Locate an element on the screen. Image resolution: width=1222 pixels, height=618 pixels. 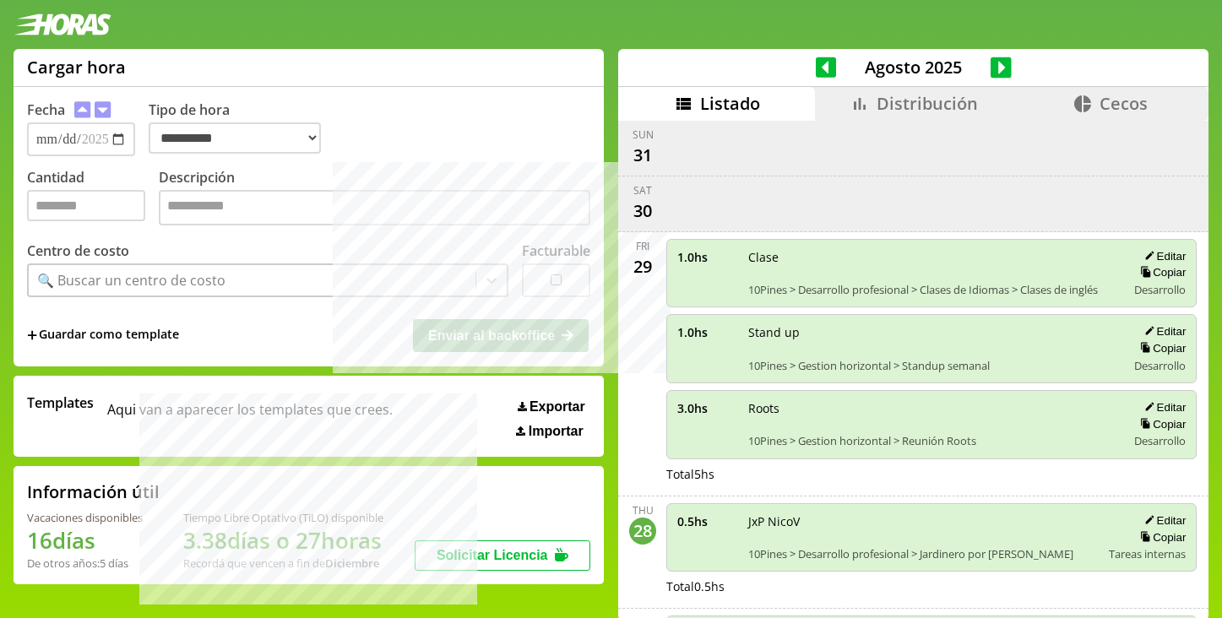
span: JxP NicoV is located at coordinates (923, 521).